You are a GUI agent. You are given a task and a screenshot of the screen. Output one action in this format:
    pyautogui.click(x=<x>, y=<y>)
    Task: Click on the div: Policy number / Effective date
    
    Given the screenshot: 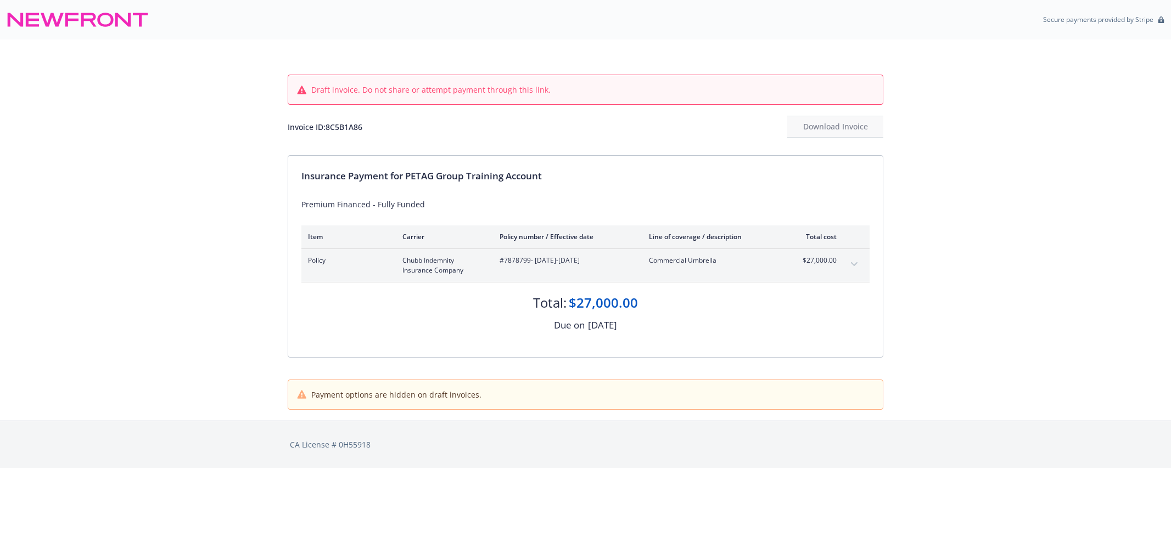 What is the action you would take?
    pyautogui.click(x=565, y=237)
    